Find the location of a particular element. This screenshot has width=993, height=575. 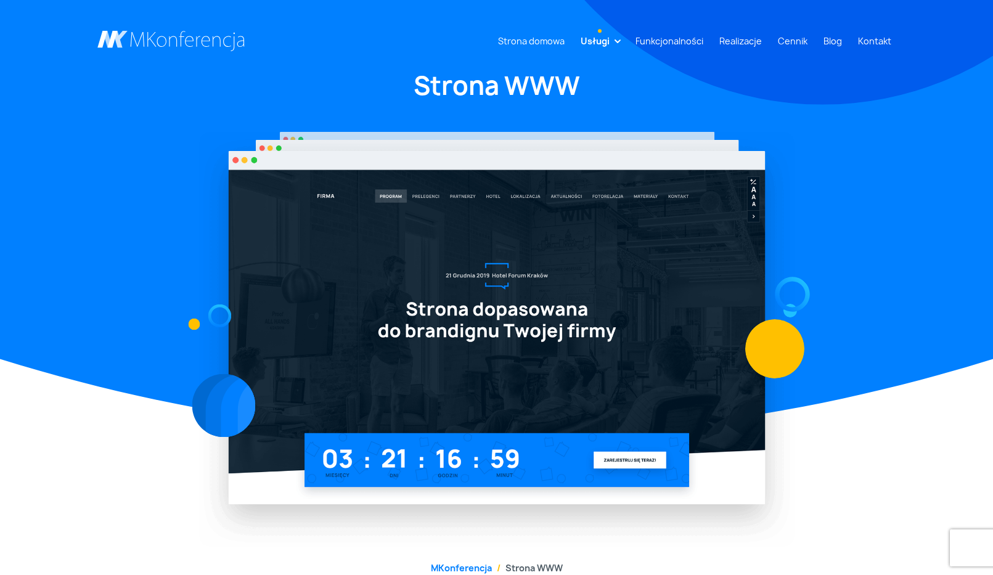

a: Realizacje is located at coordinates (740, 41).